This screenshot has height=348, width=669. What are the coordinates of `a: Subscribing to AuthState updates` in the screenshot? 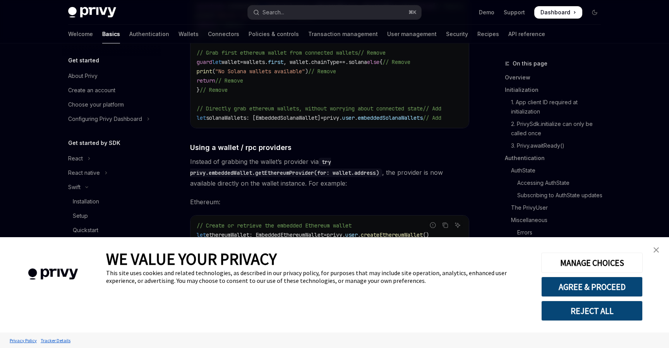 It's located at (556, 195).